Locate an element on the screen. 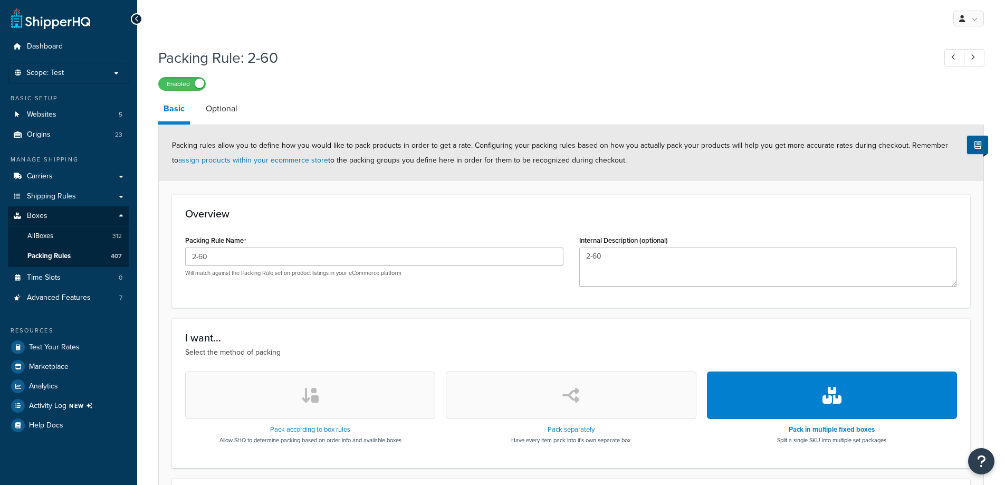  a: Analytics is located at coordinates (69, 386).